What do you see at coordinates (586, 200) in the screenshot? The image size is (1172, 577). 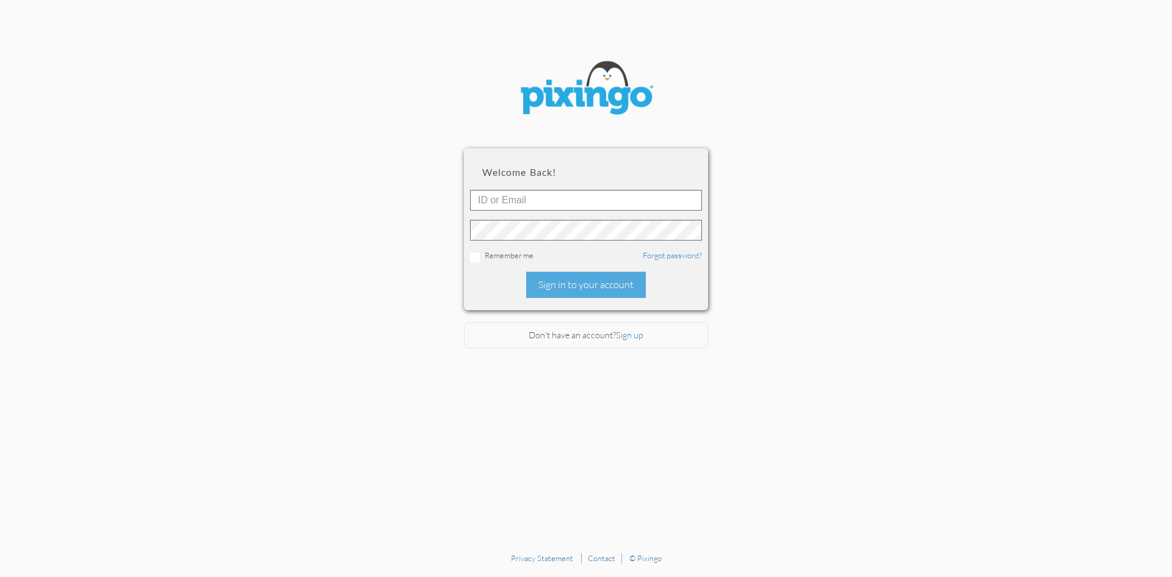 I see `input: ID or Email` at bounding box center [586, 200].